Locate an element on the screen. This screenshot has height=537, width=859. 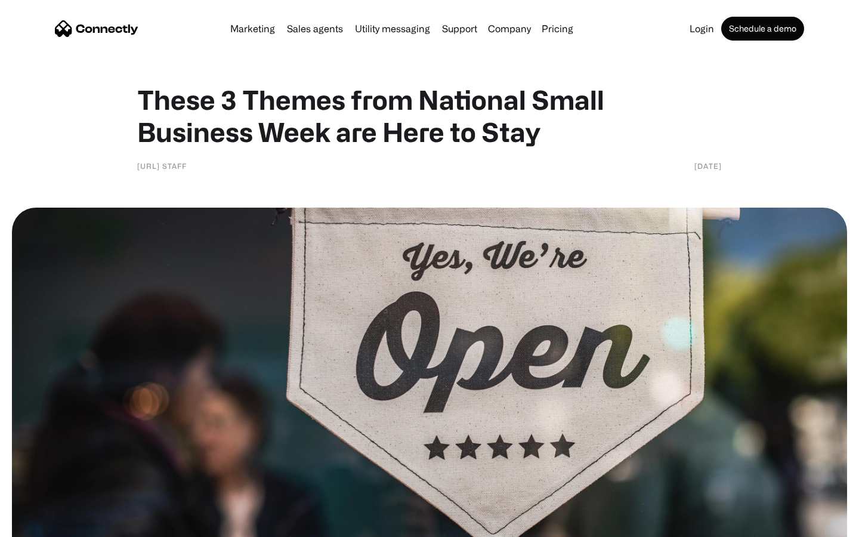
a: Pricing is located at coordinates (557, 29).